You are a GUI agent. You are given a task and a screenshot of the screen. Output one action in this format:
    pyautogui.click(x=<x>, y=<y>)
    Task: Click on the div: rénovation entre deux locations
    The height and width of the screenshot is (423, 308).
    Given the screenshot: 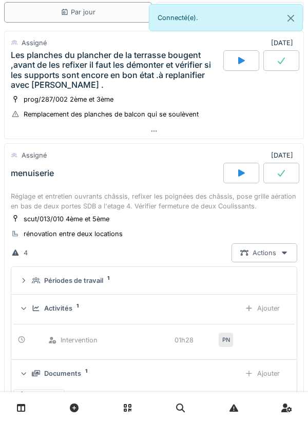 What is the action you would take?
    pyautogui.click(x=73, y=234)
    